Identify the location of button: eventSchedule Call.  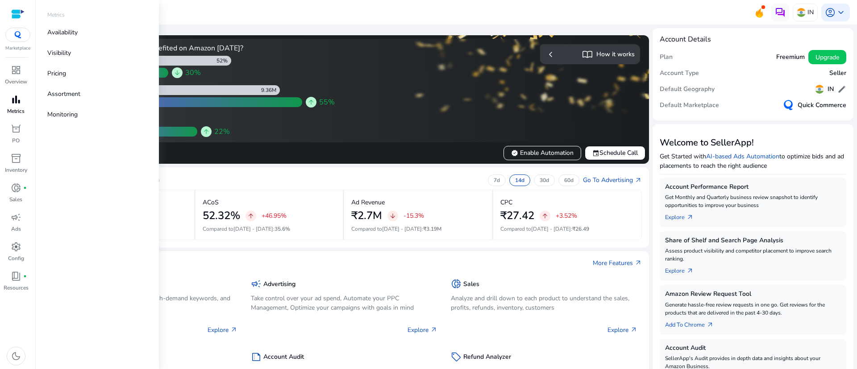
(615, 153).